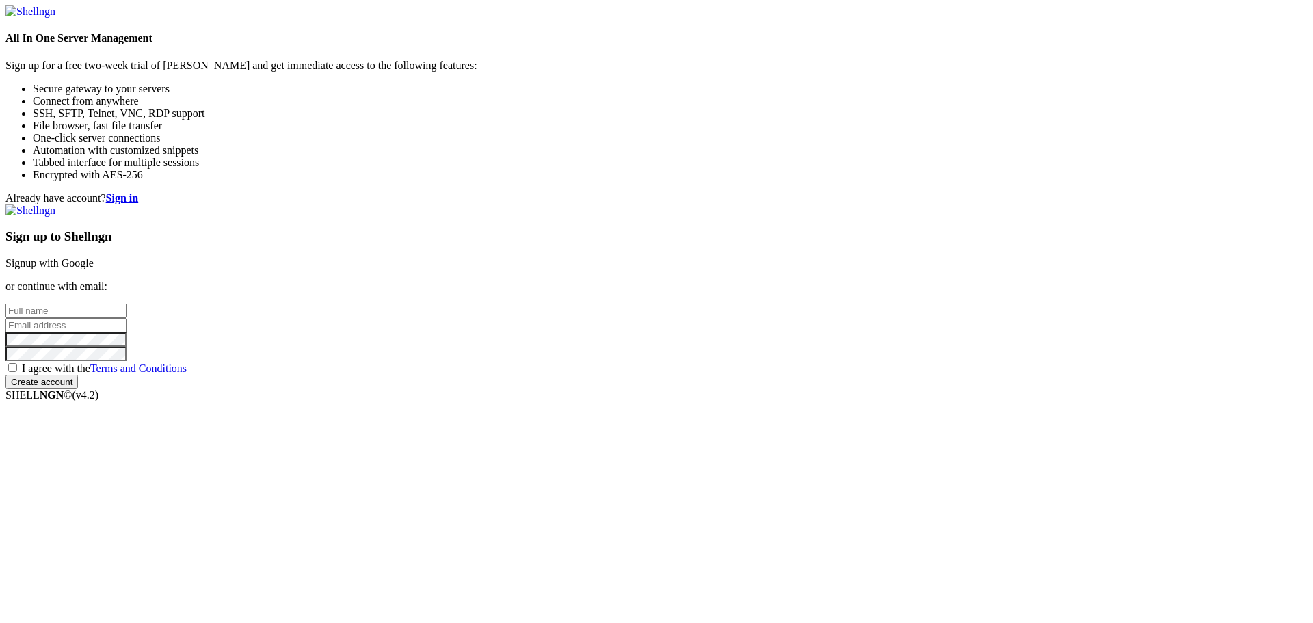  I want to click on a: Signup with Google, so click(49, 263).